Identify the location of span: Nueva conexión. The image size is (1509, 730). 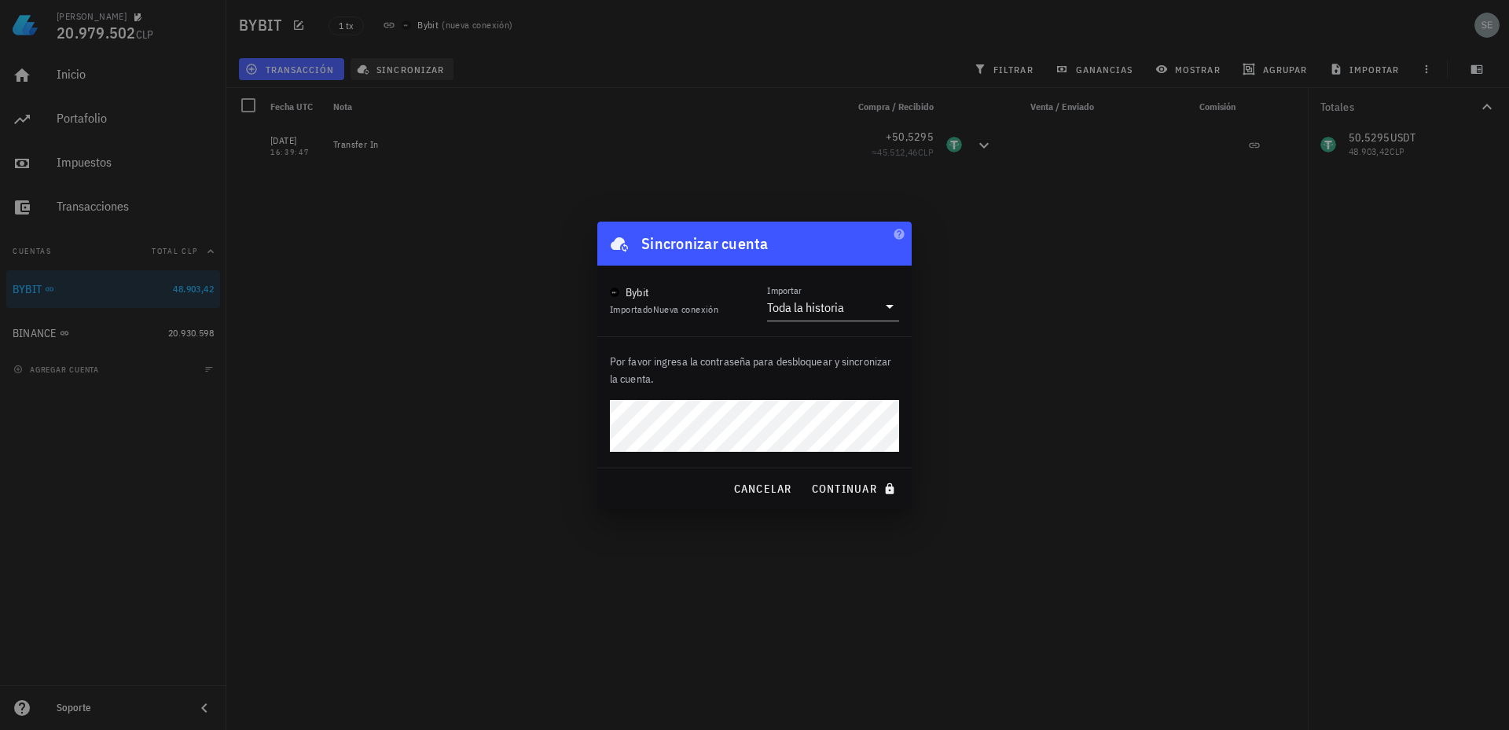
(686, 309).